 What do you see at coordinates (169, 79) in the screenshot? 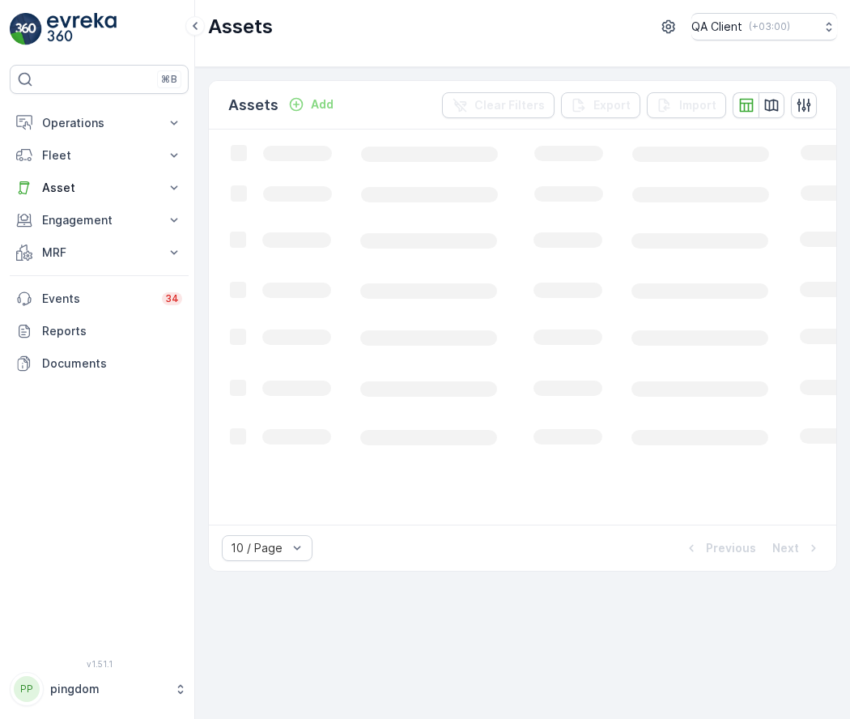
I see `p: ⌘B` at bounding box center [169, 79].